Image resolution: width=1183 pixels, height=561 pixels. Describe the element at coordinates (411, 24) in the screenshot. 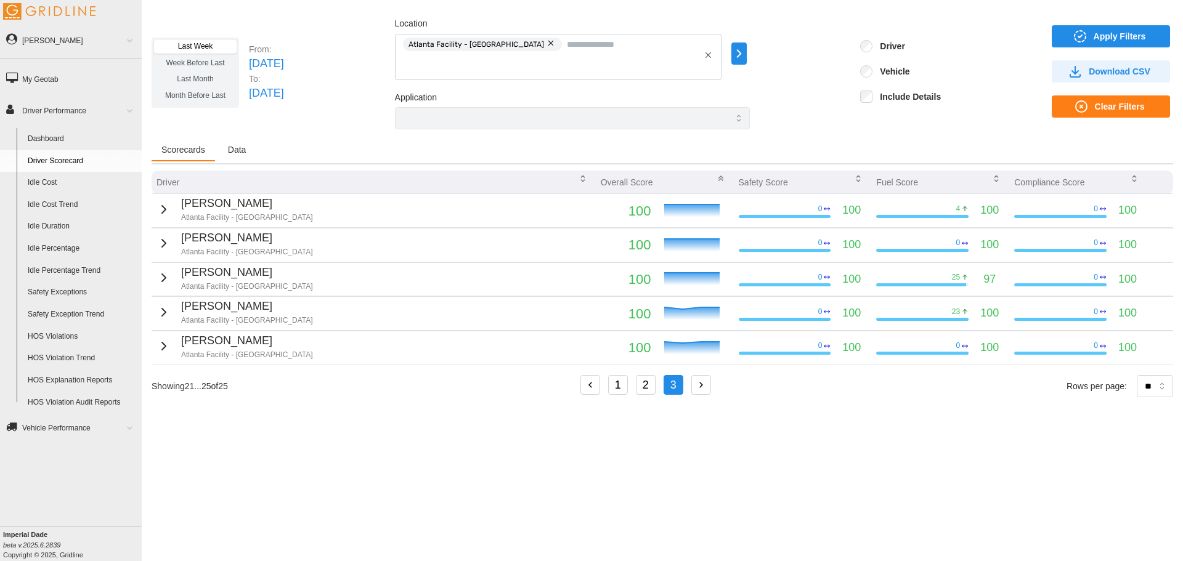

I see `label: Location` at that location.